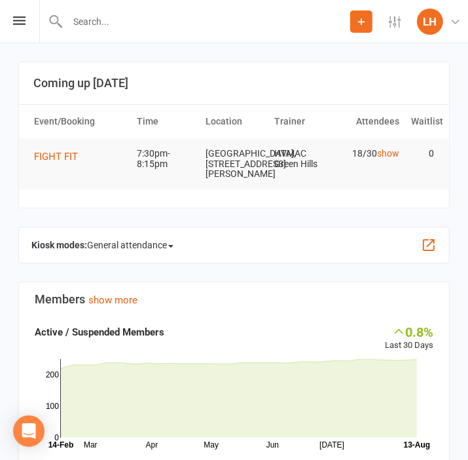 The width and height of the screenshot is (468, 460). I want to click on th: Attendees, so click(371, 121).